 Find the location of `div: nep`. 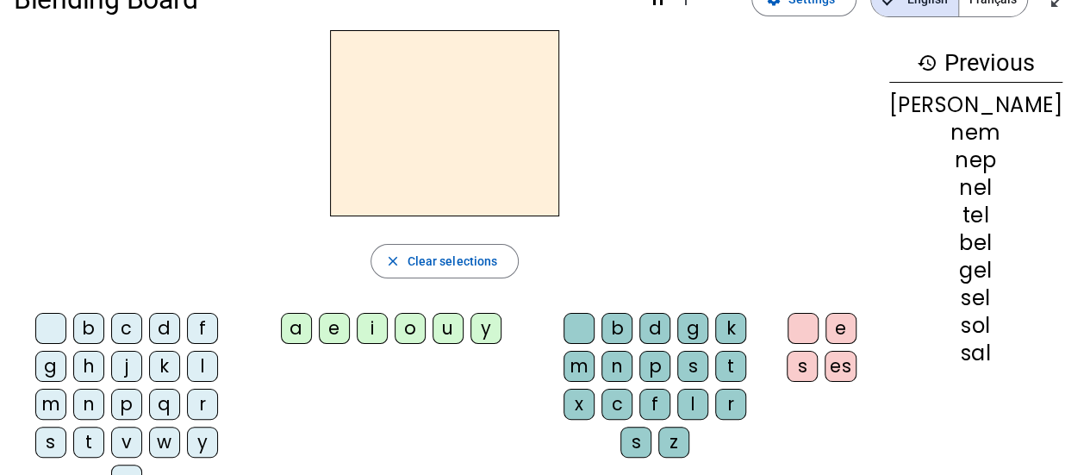

div: nep is located at coordinates (976, 160).